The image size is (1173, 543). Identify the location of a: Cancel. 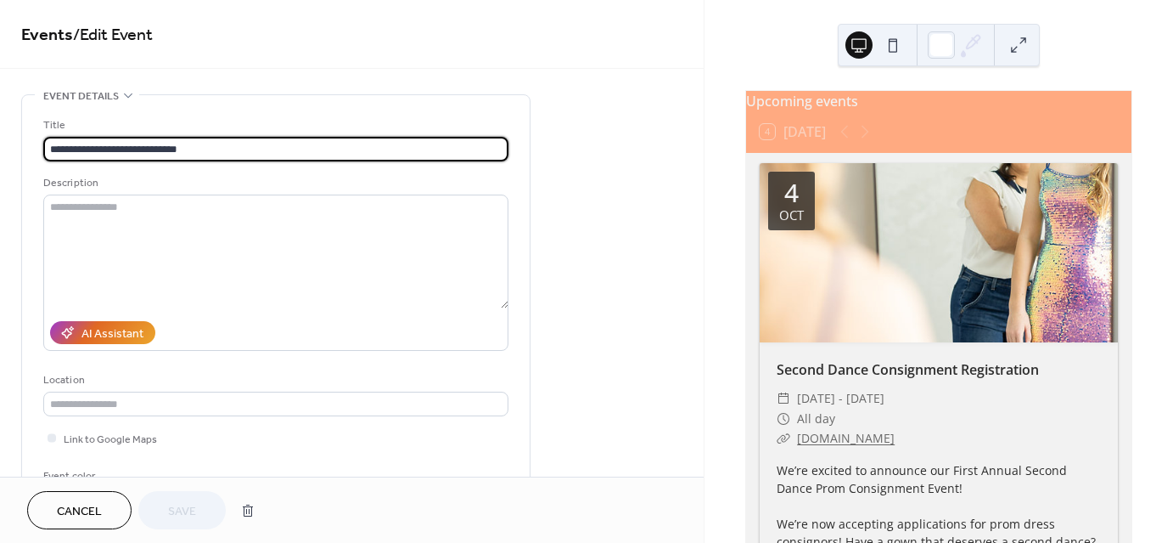
(79, 509).